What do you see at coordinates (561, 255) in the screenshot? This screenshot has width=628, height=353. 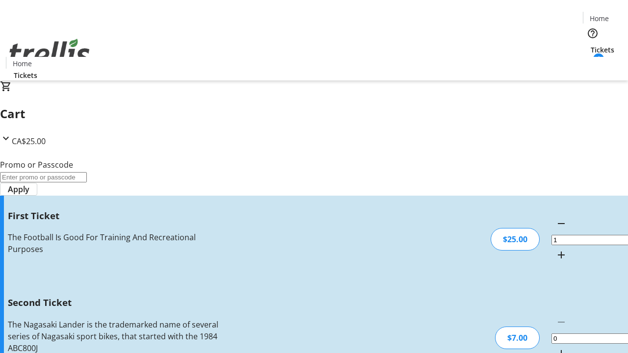 I see `button: Increment by one` at bounding box center [561, 255].